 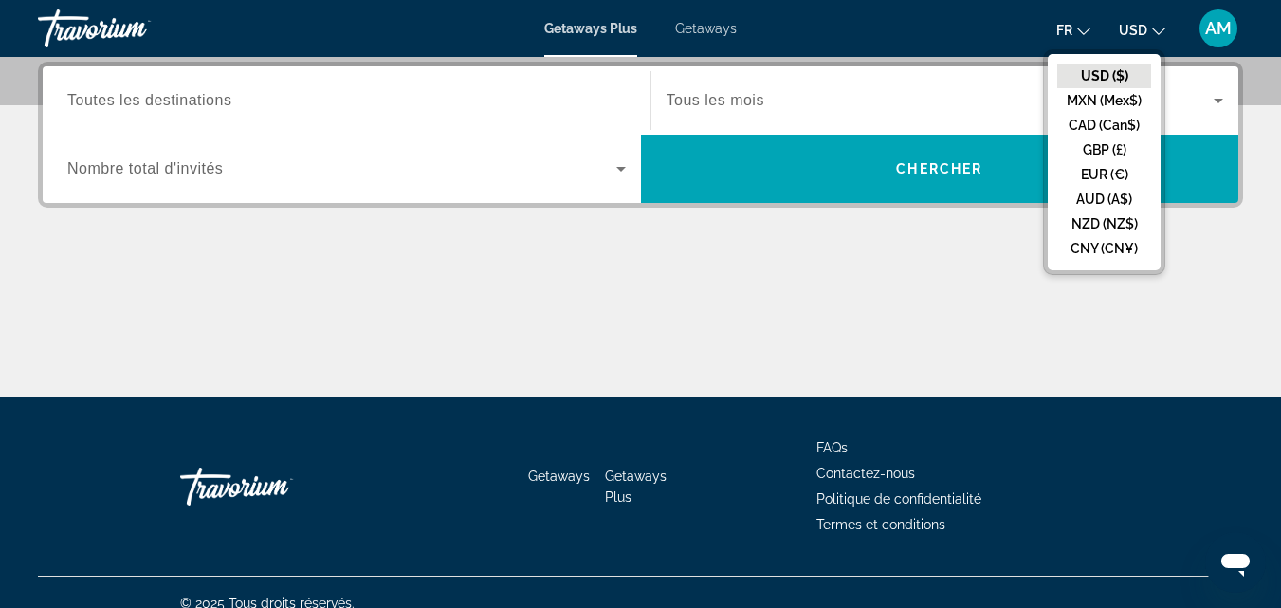 I want to click on span: USD, so click(x=1133, y=30).